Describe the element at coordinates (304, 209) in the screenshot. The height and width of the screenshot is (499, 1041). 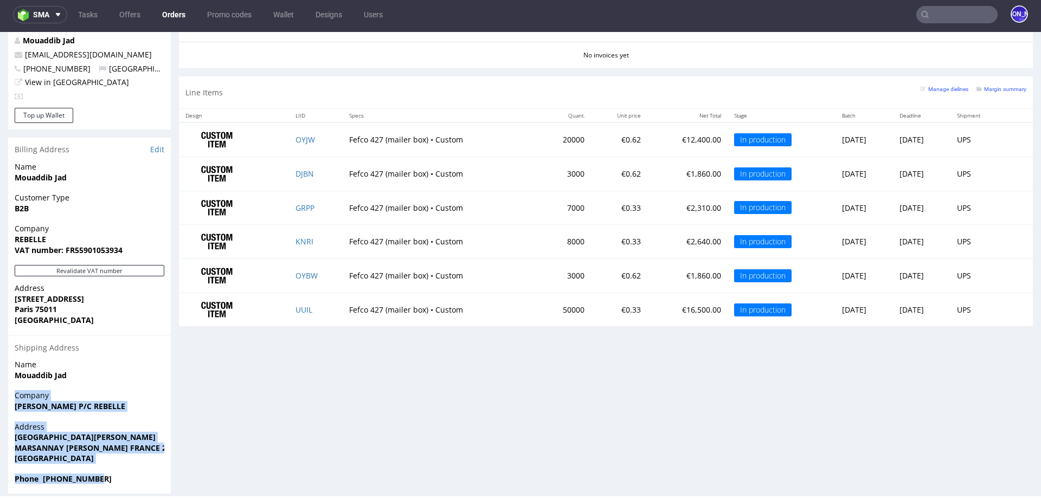
I see `a: KNRI` at that location.